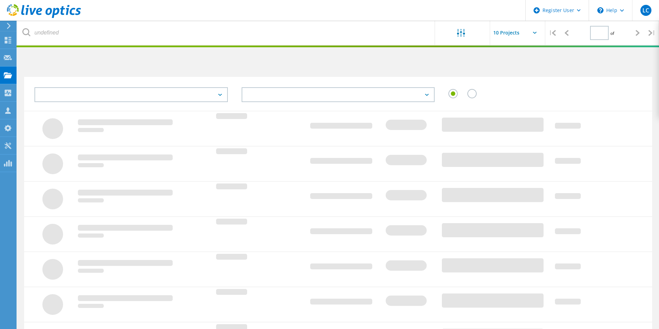 The image size is (659, 329). Describe the element at coordinates (612, 33) in the screenshot. I see `span: of` at that location.